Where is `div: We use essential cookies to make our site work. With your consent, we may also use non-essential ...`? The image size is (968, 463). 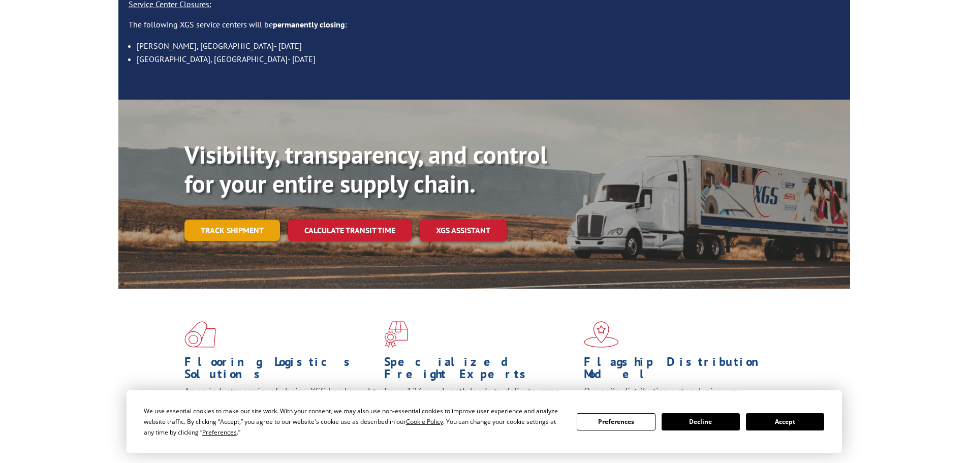
div: We use essential cookies to make our site work. With your consent, we may also use non-essential ... is located at coordinates (354, 421).